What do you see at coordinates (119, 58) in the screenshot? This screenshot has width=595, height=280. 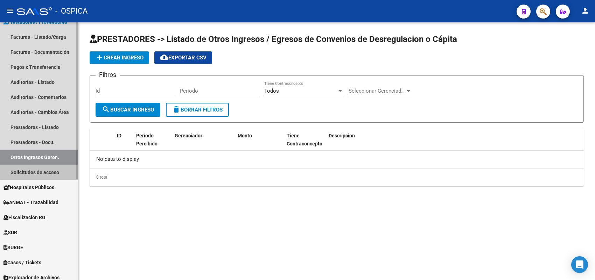 I see `button: Crear Ingreso` at bounding box center [119, 58].